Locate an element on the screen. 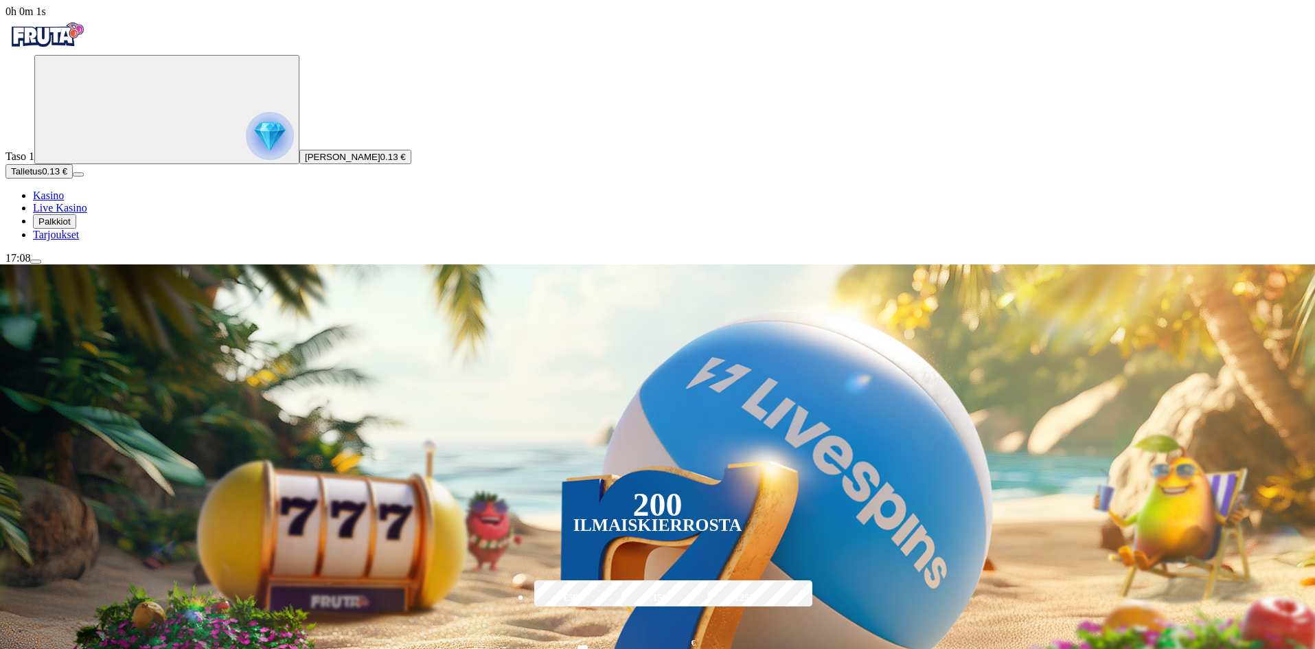  a: diamond iconKasino is located at coordinates (48, 195).